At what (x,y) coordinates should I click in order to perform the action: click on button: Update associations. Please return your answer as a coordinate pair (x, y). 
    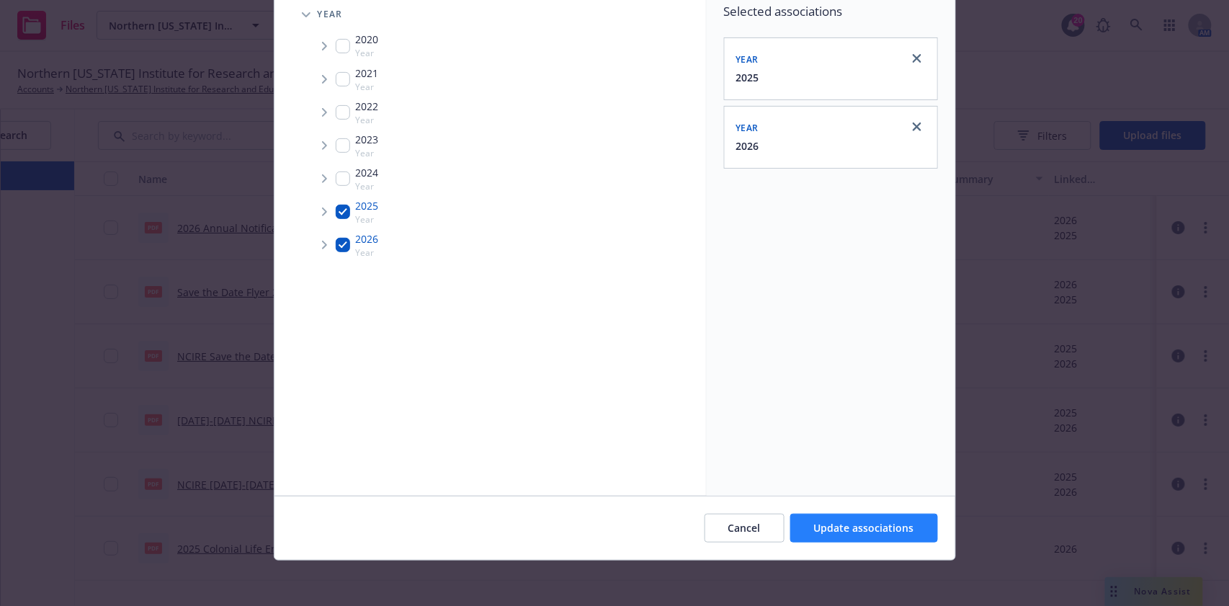
    Looking at the image, I should click on (864, 528).